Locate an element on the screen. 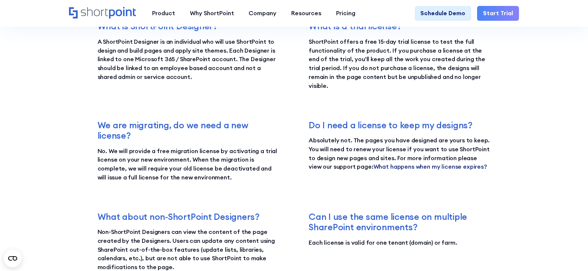 This screenshot has height=271, width=588. p: Absolutely not. The pages you have designed are yours to keep. You will need to renew your licens... is located at coordinates (400, 154).